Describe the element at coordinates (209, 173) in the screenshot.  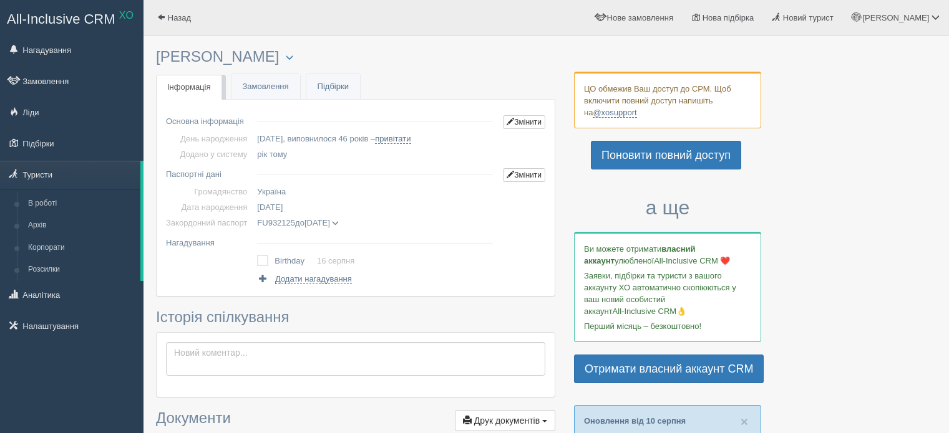
I see `td: Паспортні дані` at that location.